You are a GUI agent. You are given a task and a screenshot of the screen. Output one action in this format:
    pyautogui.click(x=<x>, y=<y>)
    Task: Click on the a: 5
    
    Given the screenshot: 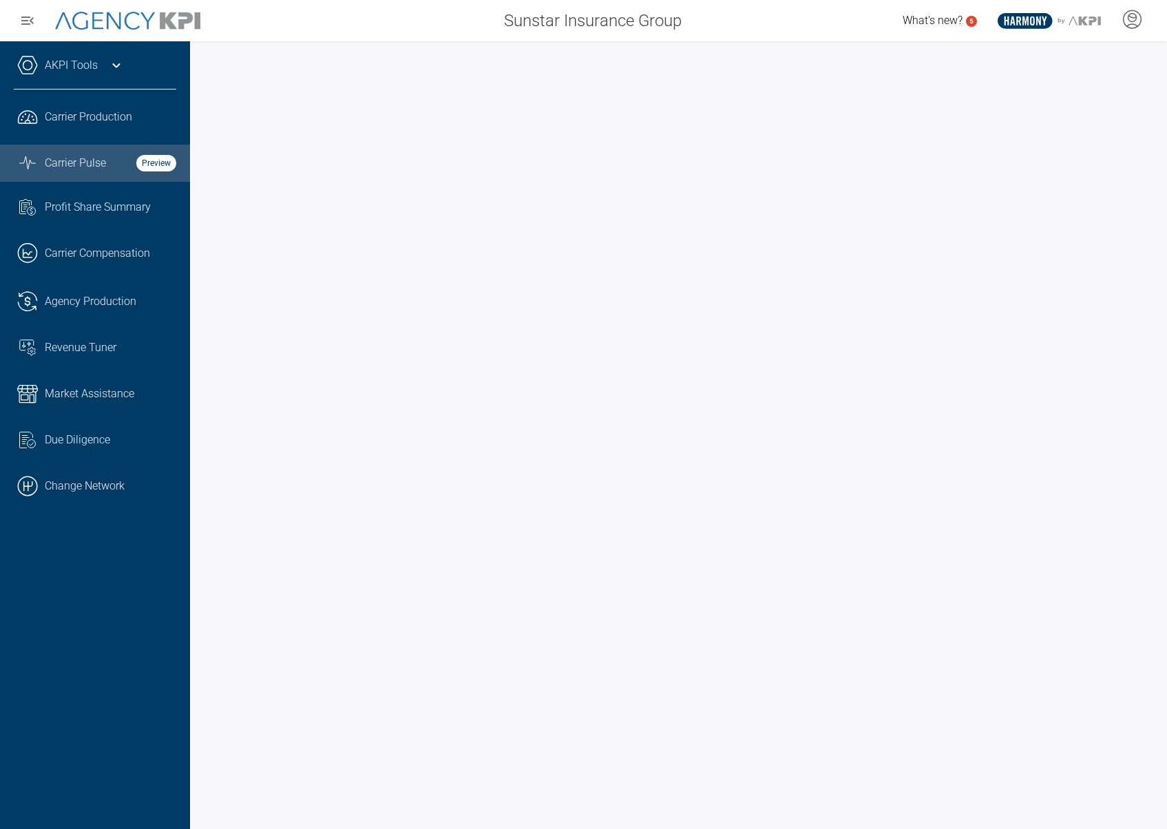 What is the action you would take?
    pyautogui.click(x=971, y=21)
    